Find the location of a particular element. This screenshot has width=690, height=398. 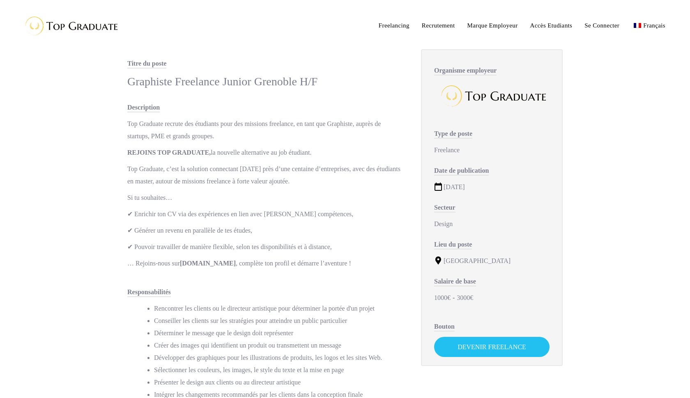

span: Accès Etudiants is located at coordinates (551, 25).